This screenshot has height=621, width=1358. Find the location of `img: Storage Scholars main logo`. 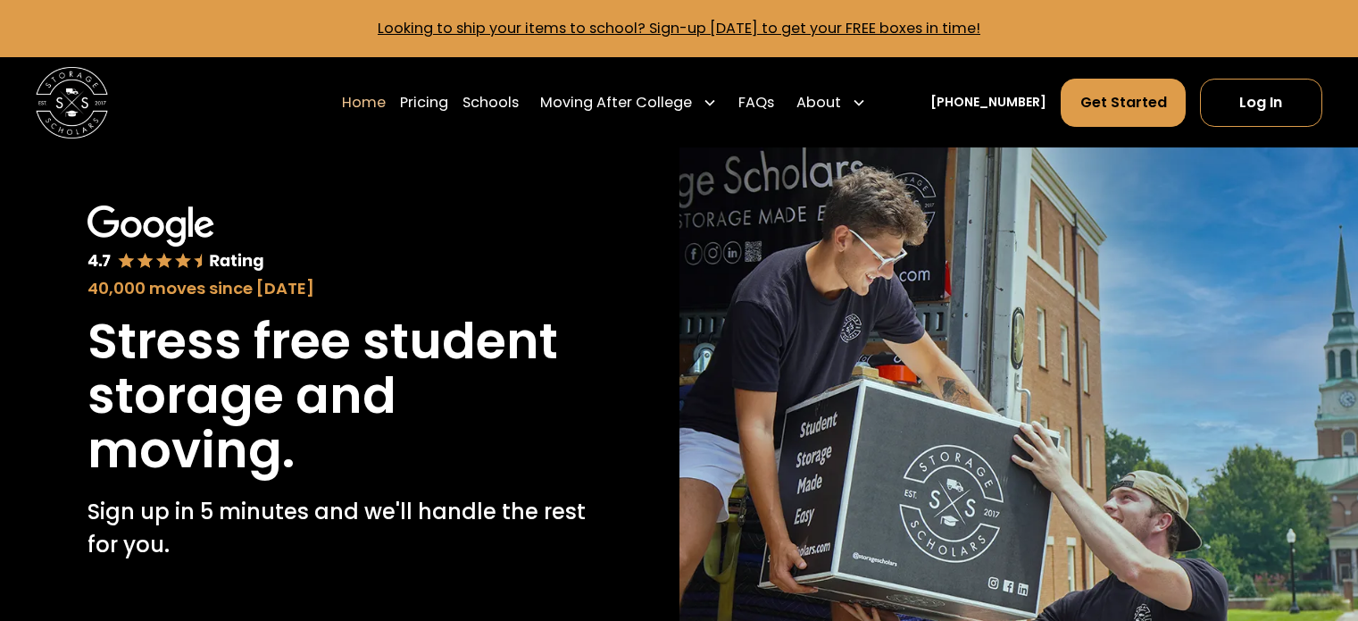

img: Storage Scholars main logo is located at coordinates (71, 103).